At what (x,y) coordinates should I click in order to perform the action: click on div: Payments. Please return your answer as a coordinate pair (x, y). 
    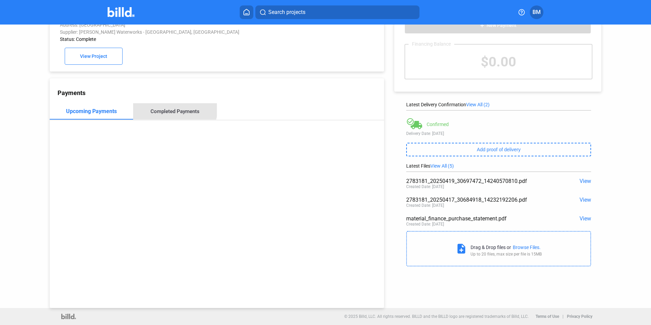
    Looking at the image, I should click on (221, 93).